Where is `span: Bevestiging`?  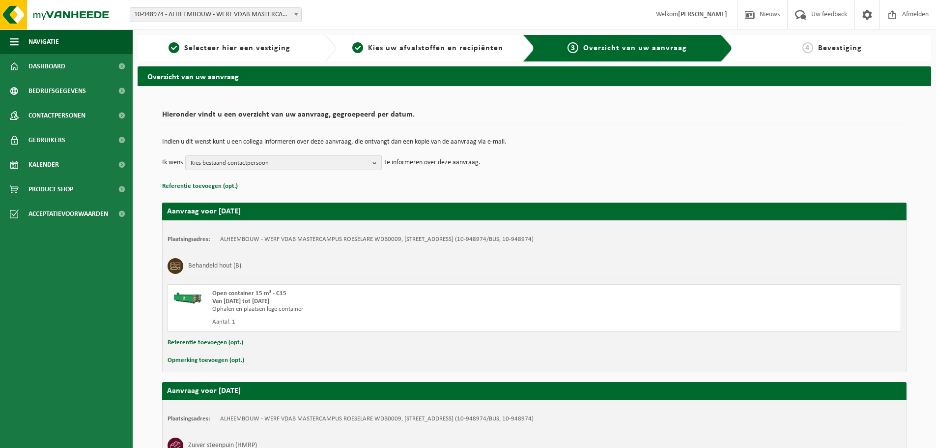 span: Bevestiging is located at coordinates (840, 48).